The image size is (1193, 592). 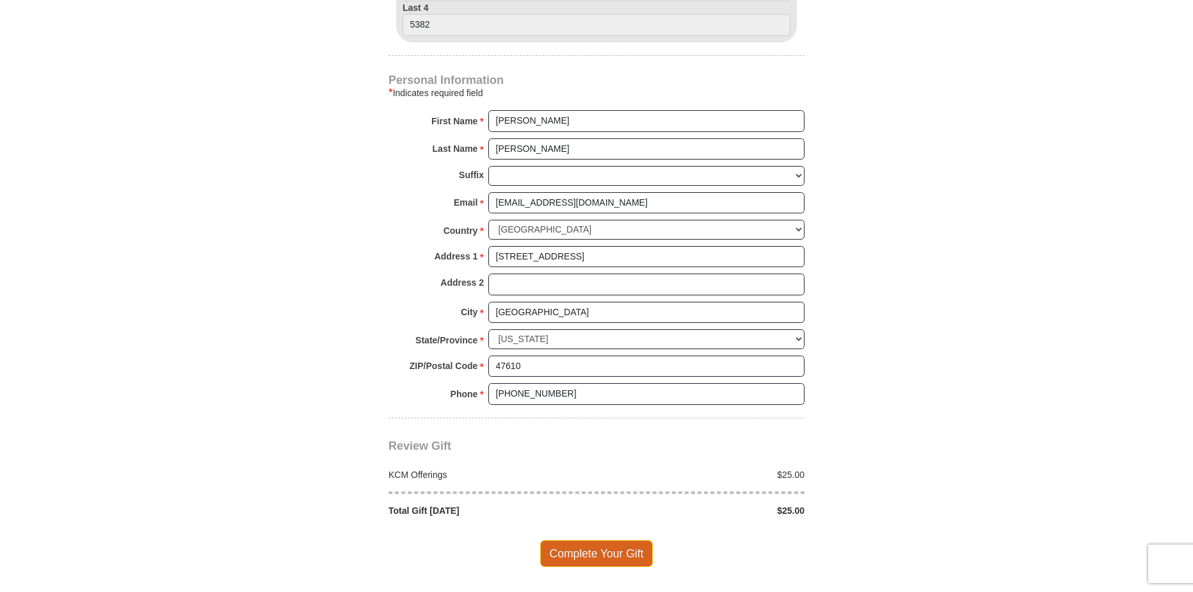 What do you see at coordinates (465, 202) in the screenshot?
I see `strong: Email` at bounding box center [465, 202].